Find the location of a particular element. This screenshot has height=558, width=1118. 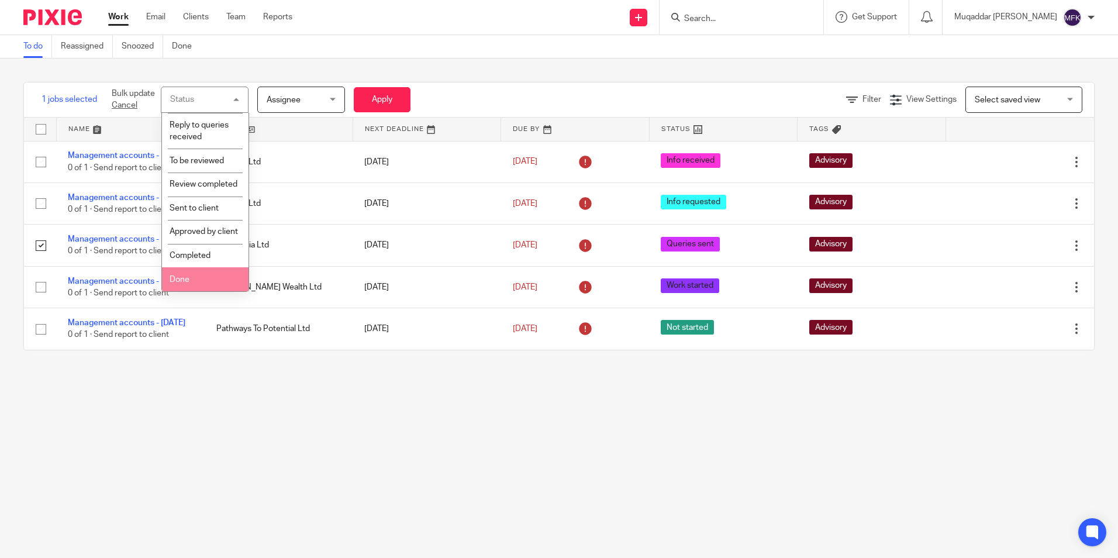

span: Completed is located at coordinates (190, 255).